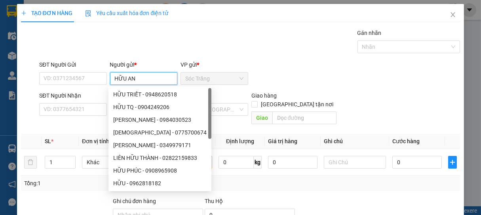 The height and width of the screenshot is (215, 481). I want to click on div: HỮU TQ - 0904249206, so click(160, 107).